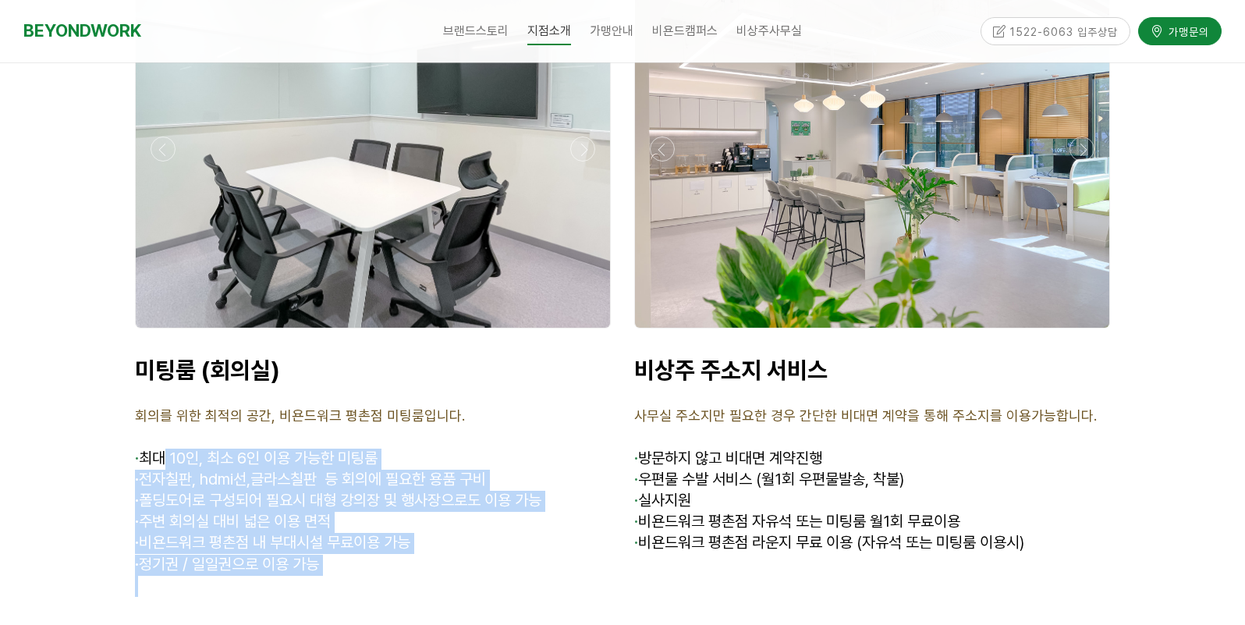  I want to click on span: 브랜드스토리, so click(476, 30).